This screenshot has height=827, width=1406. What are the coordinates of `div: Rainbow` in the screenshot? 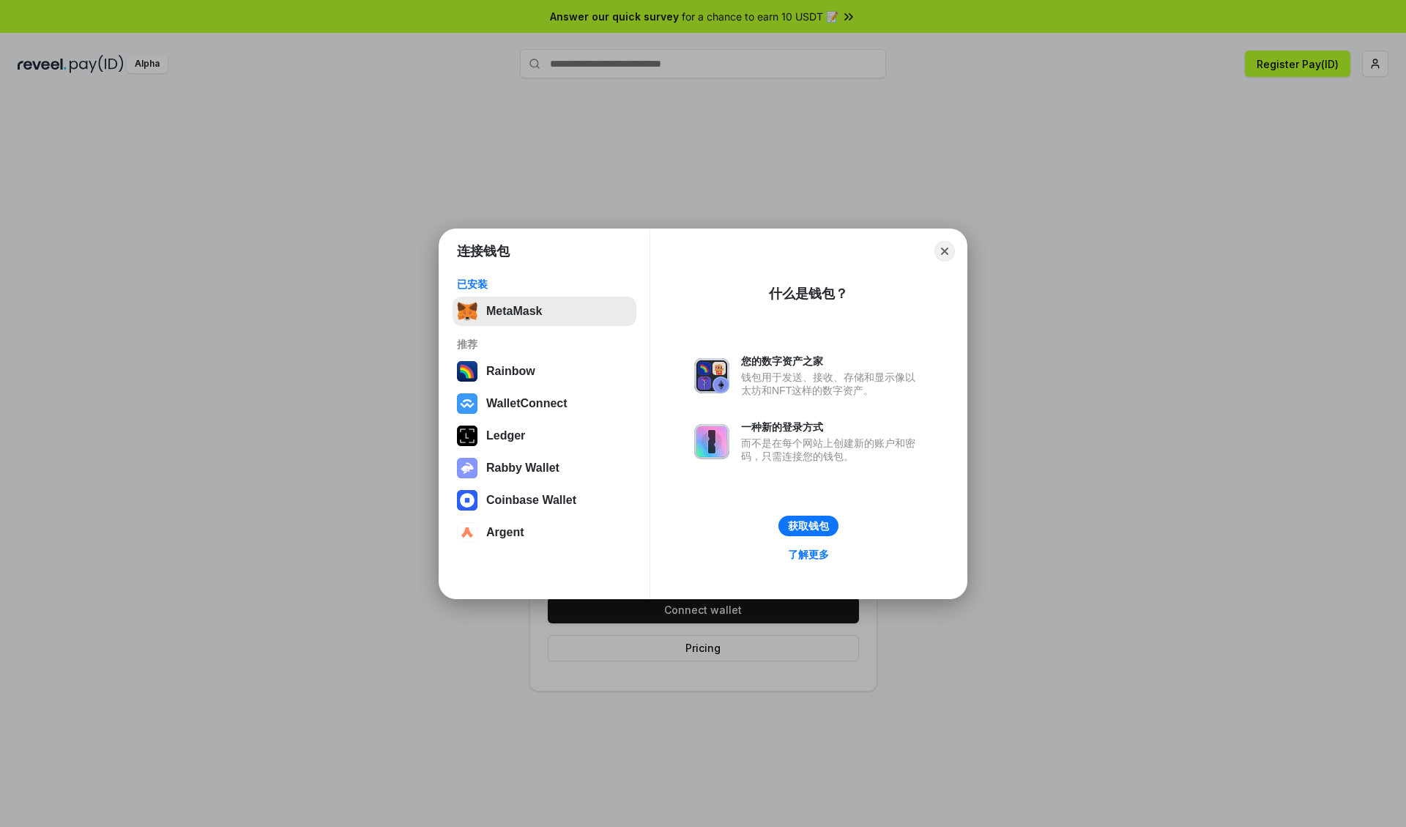 It's located at (510, 371).